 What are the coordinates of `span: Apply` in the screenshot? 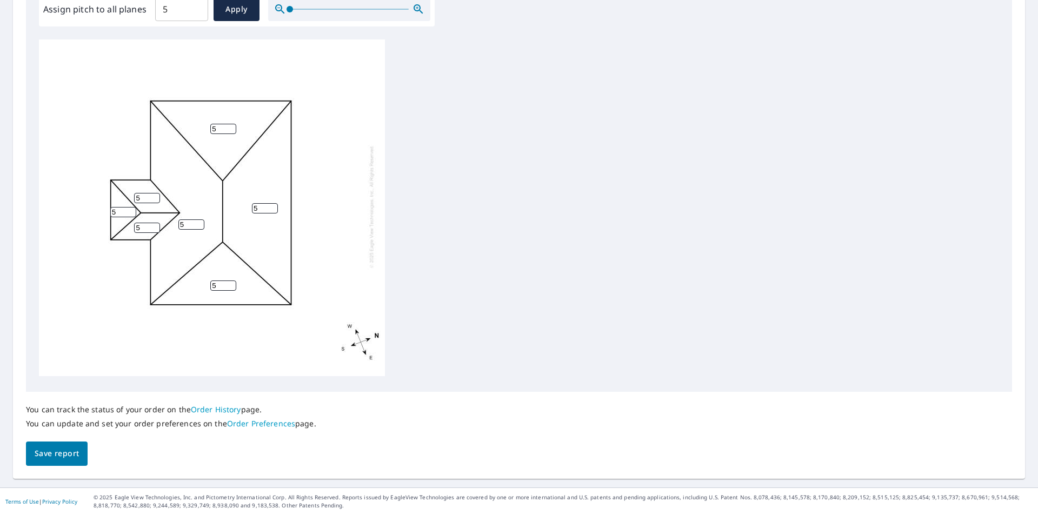 It's located at (236, 9).